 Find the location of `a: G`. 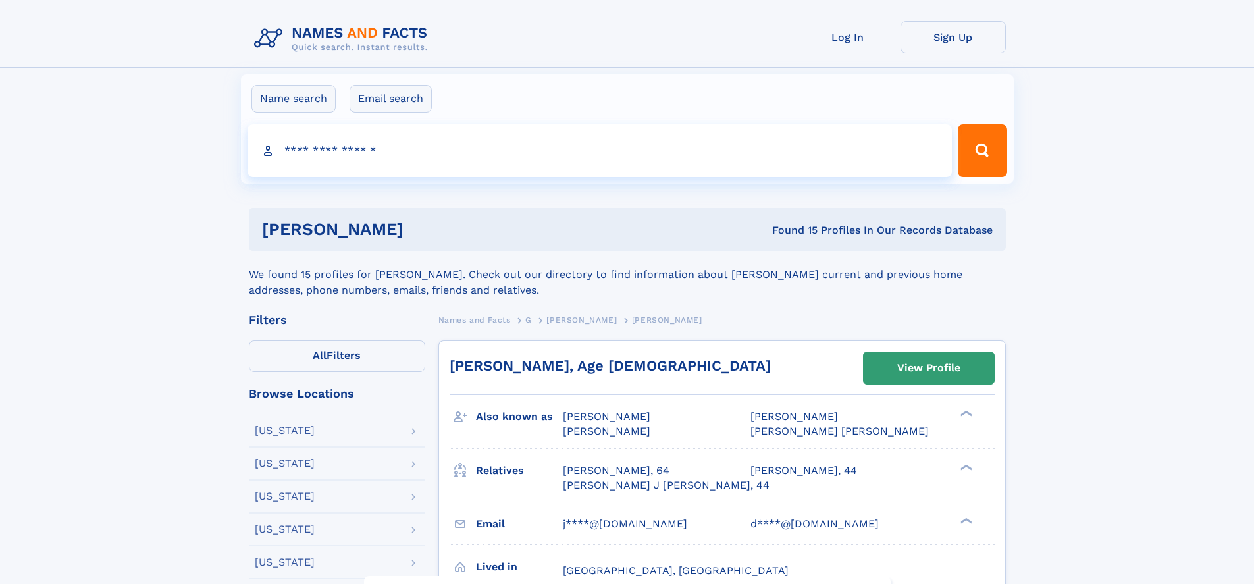

a: G is located at coordinates (528, 319).